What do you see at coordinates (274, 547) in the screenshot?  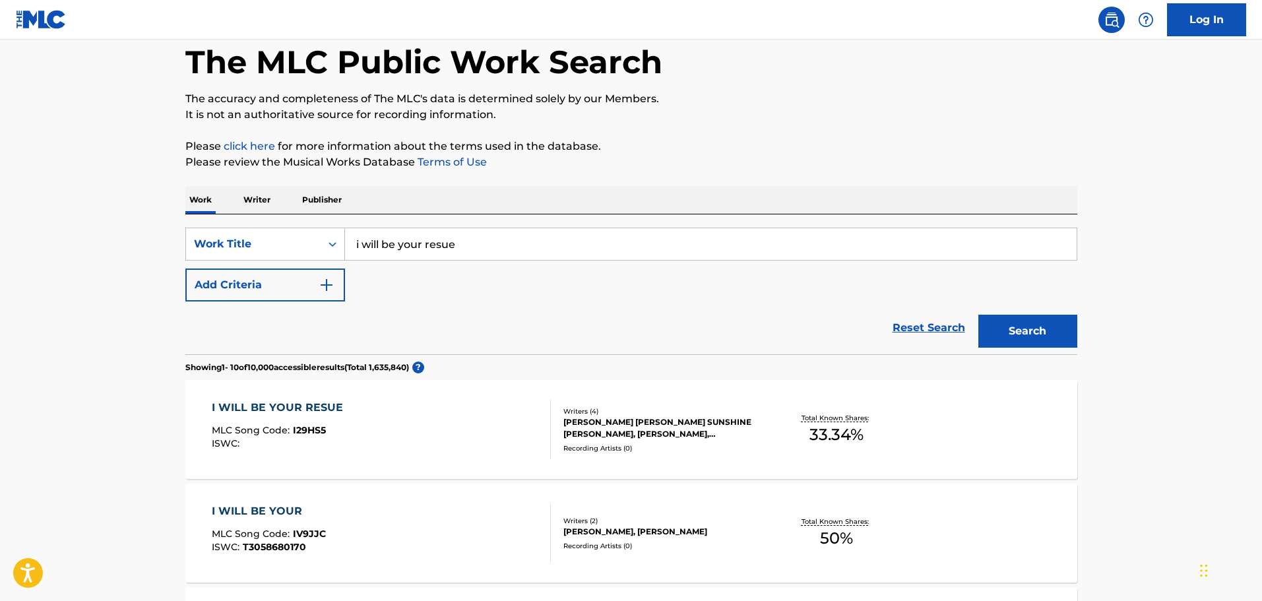 I see `span: T3058680170` at bounding box center [274, 547].